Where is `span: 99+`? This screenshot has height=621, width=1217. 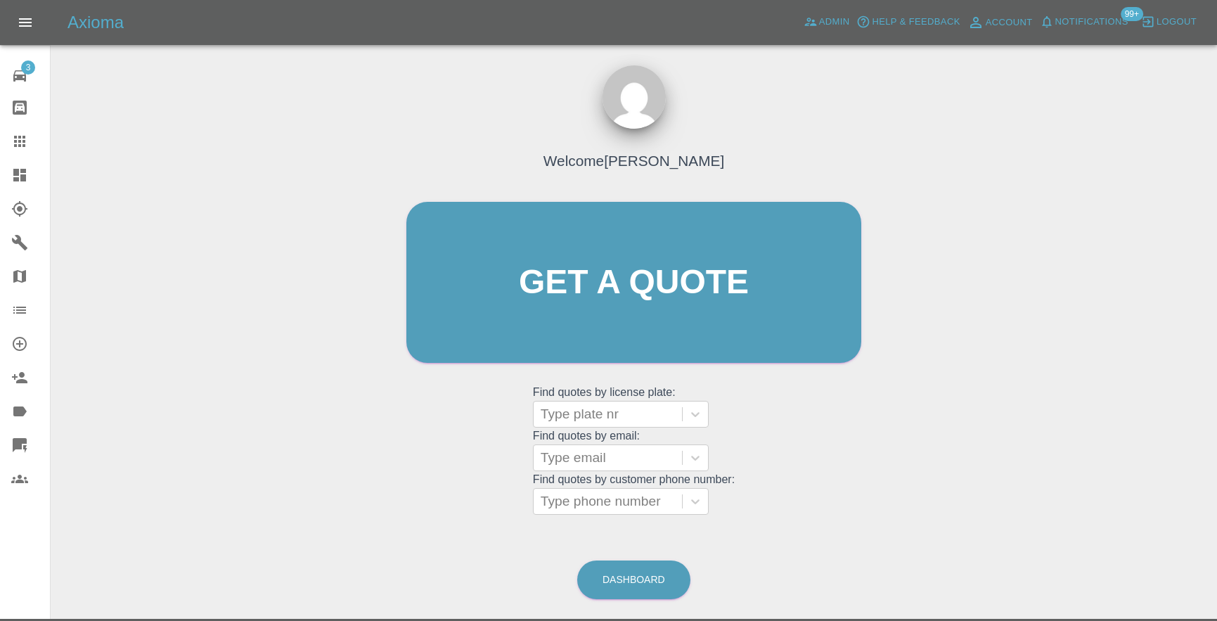
span: 99+ is located at coordinates (1132, 14).